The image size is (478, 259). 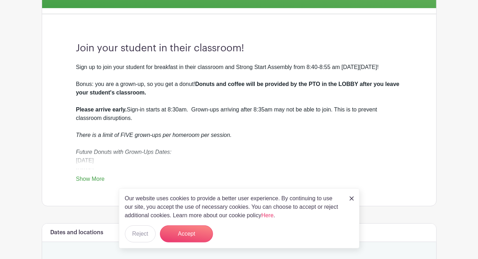 I want to click on div: Sign up to join your student for breakfast in their classroom and Strong Start Assembly from 8:40..., so click(x=239, y=110).